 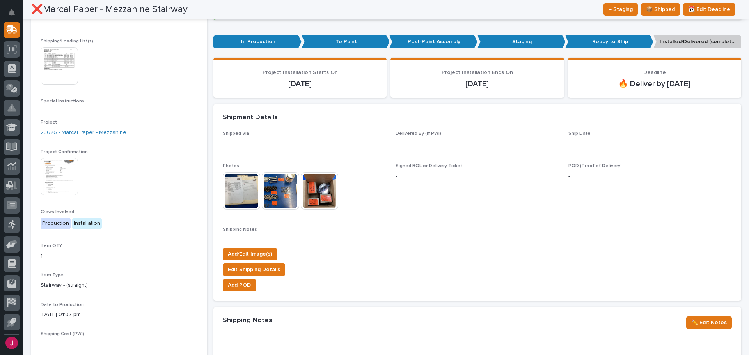 I want to click on span: Photos, so click(x=231, y=166).